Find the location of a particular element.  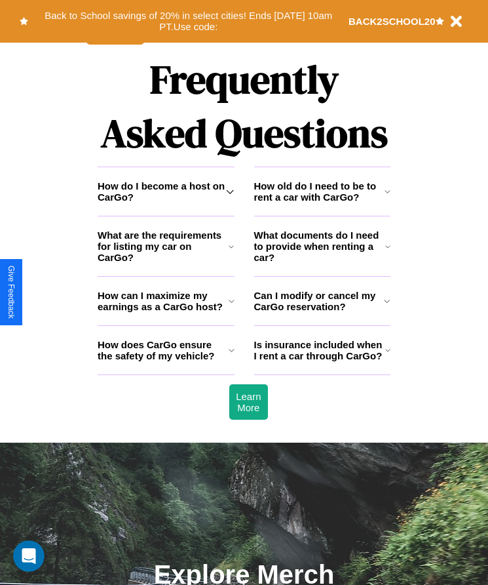

h3: What documents do I need to provide when renting a car? is located at coordinates (320, 246).